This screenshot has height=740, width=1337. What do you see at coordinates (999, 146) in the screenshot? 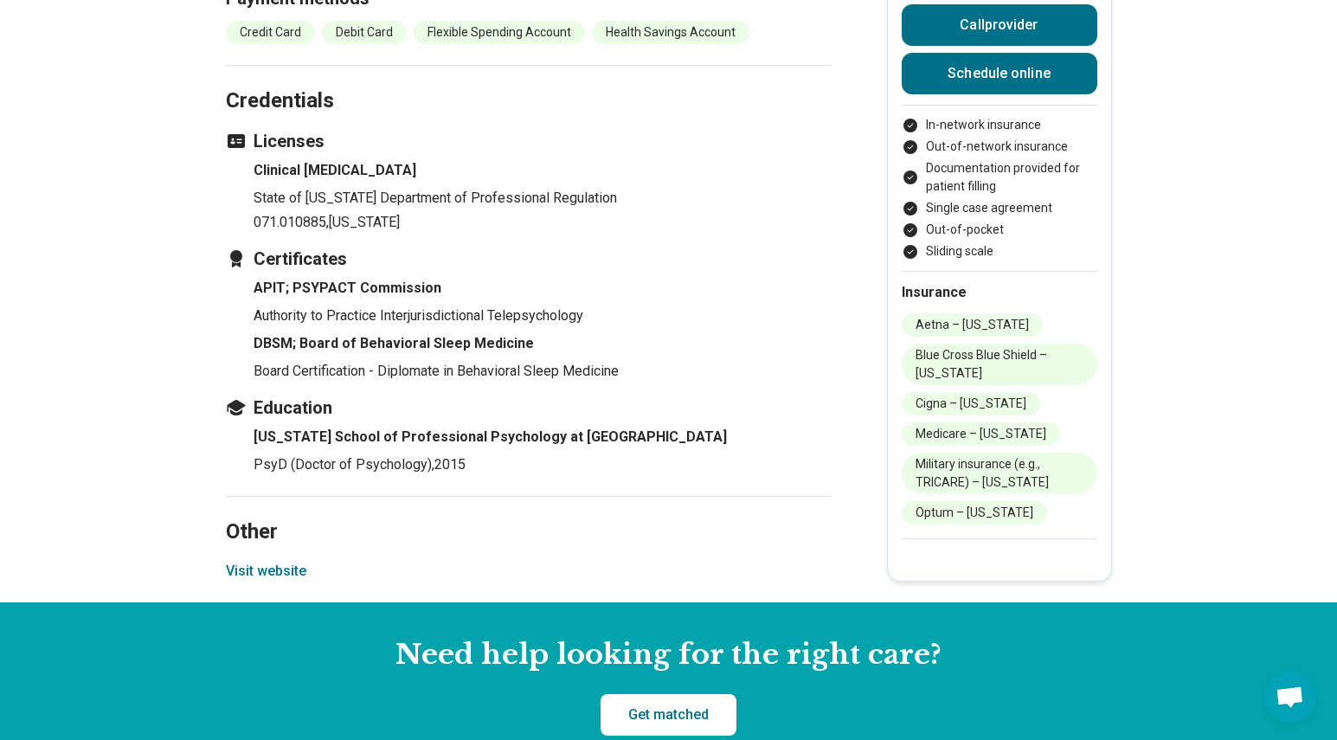
I see `li: Out-of-network insurance` at bounding box center [999, 146].